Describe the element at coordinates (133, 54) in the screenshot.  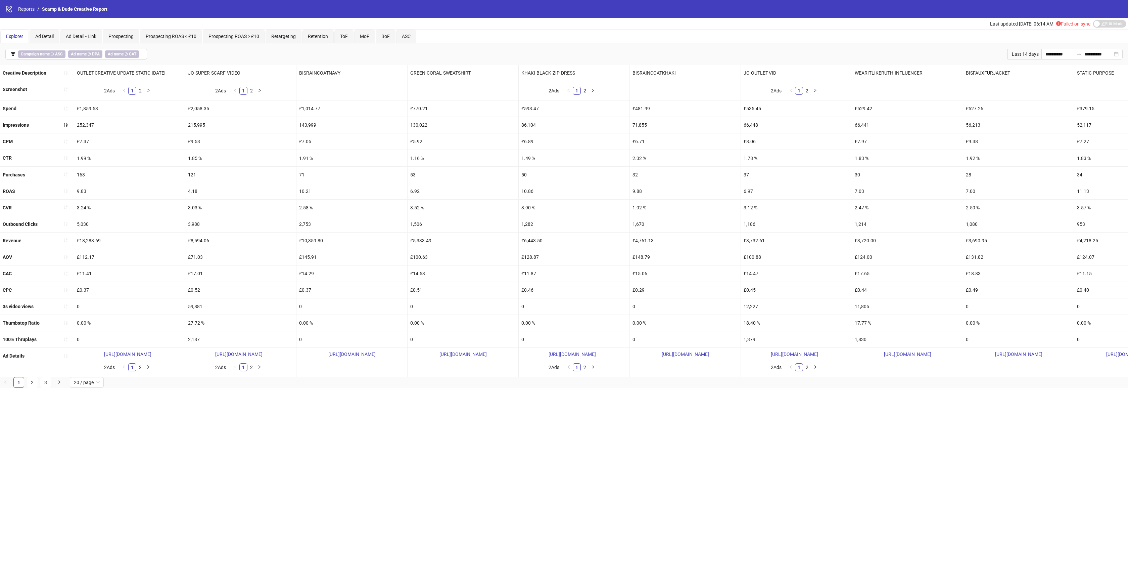
I see `b: CAT` at that location.